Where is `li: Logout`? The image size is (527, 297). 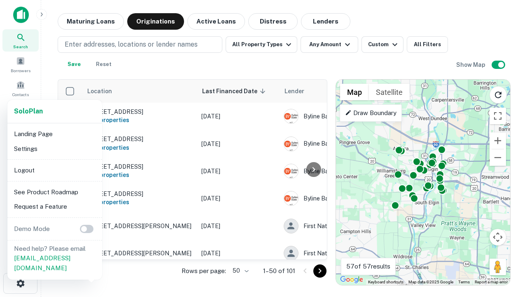
li: Logout is located at coordinates (55, 170).